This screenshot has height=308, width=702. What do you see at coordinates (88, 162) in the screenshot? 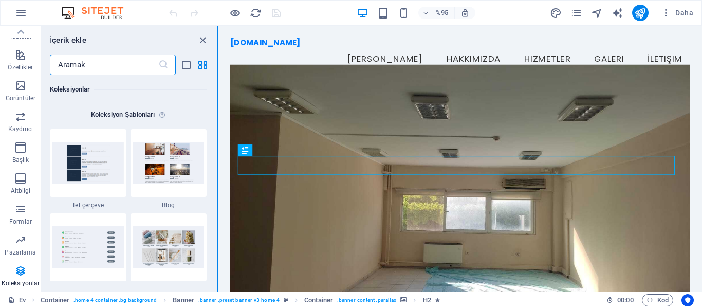
I see `img: wireframe_extension.jpg` at bounding box center [88, 162].